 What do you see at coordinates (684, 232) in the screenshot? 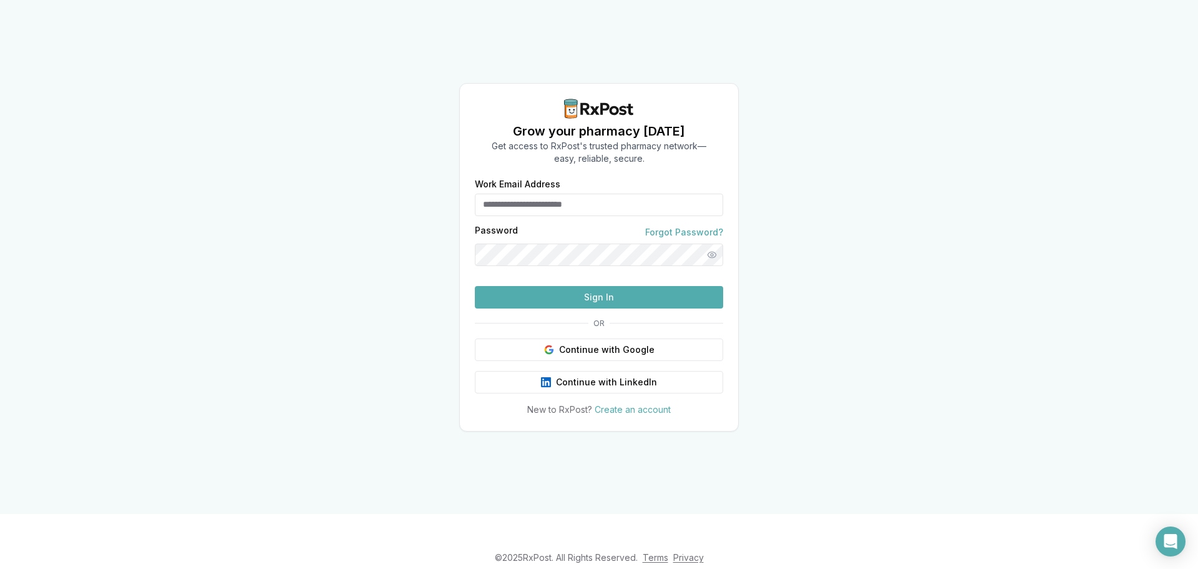
I see `a: Forgot Password?` at bounding box center [684, 232].